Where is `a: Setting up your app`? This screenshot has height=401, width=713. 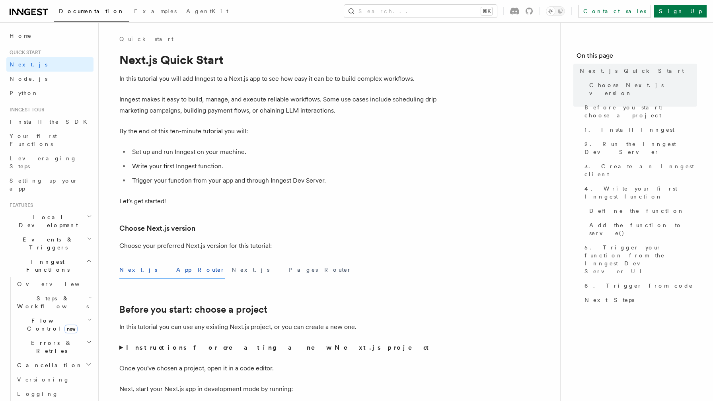 a: Setting up your app is located at coordinates (50, 185).